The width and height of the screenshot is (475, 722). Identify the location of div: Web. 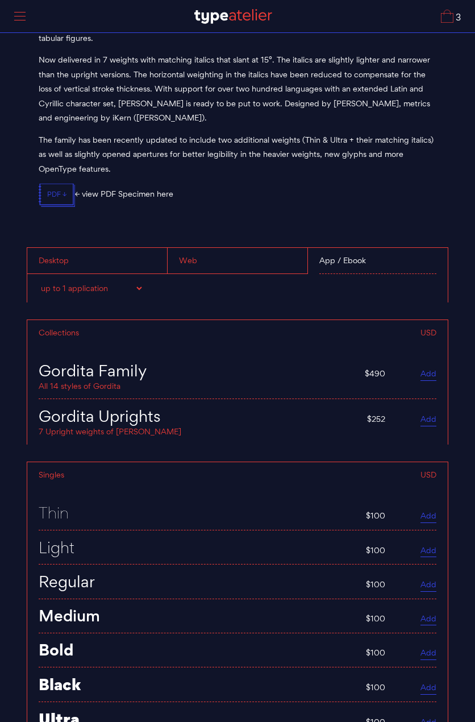
(237, 261).